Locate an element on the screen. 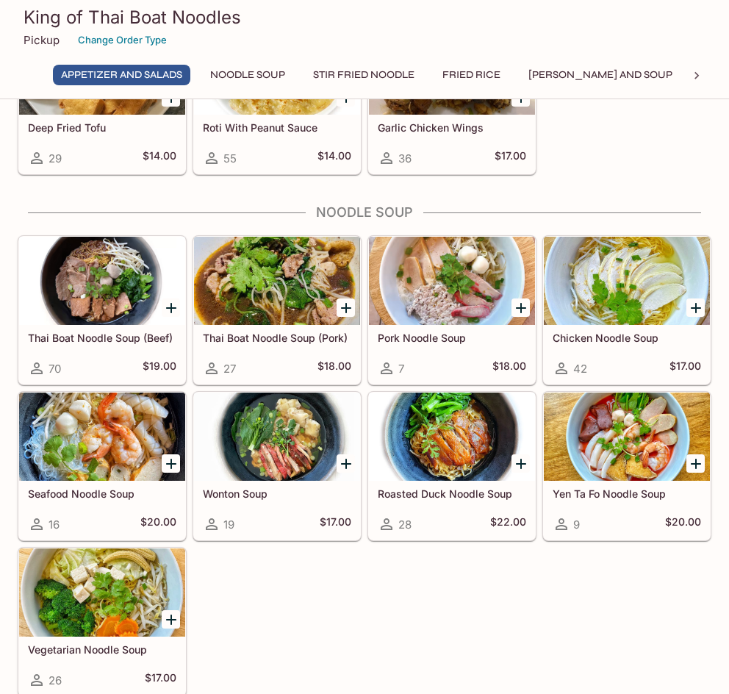  button: Stir Fried Noodle is located at coordinates (364, 75).